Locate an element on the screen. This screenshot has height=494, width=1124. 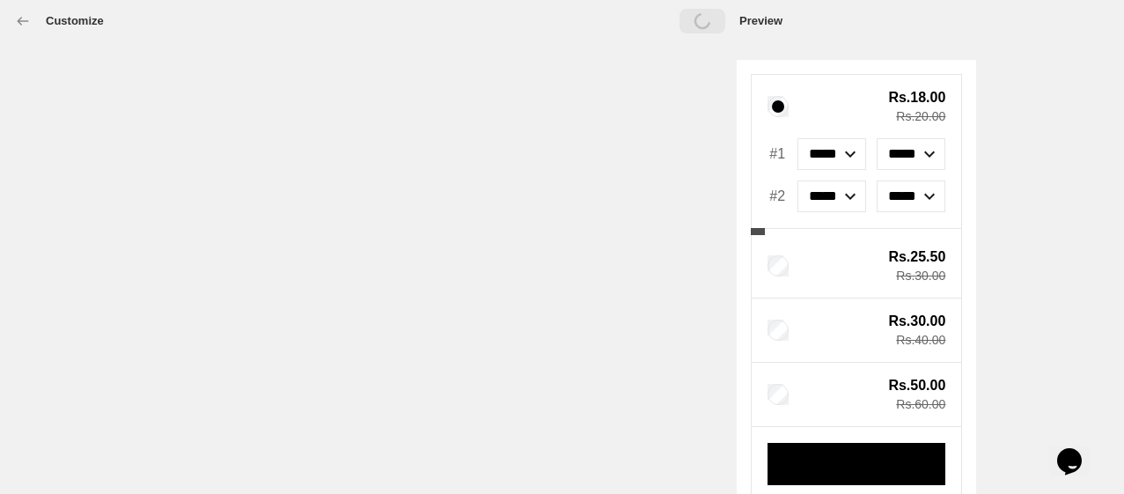
span: Rs.18.00 is located at coordinates (917, 98).